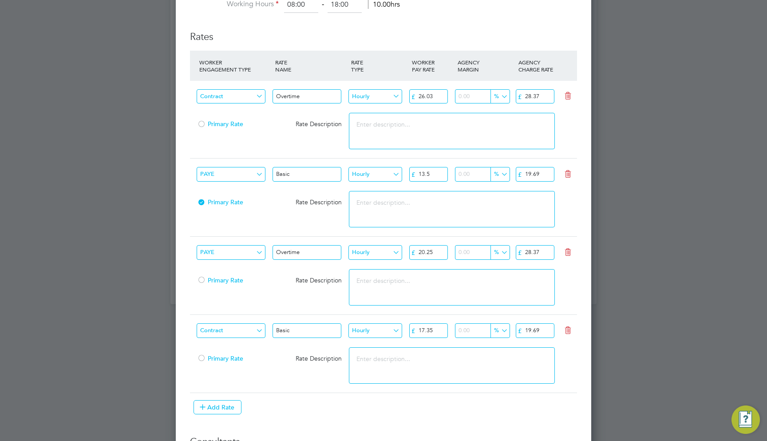  Describe the element at coordinates (383, 32) in the screenshot. I see `h3: Rates` at that location.